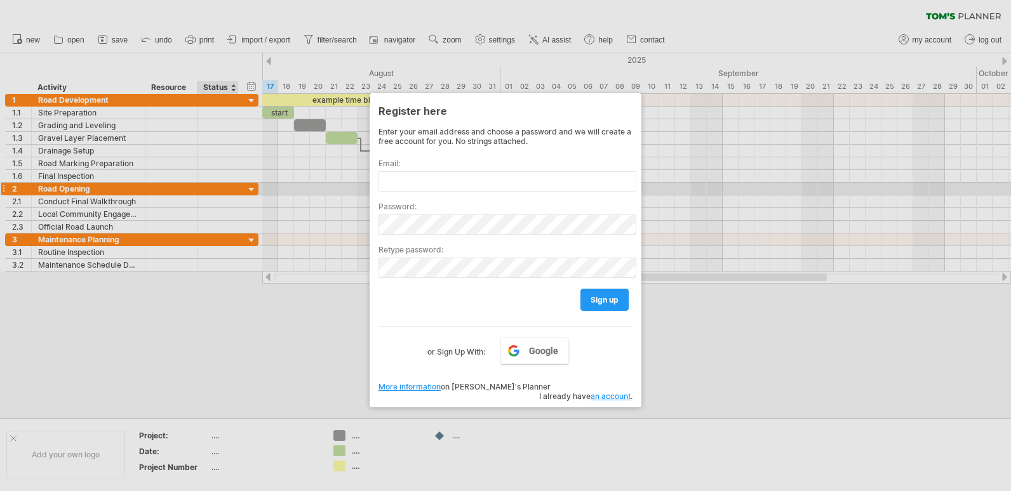 The height and width of the screenshot is (491, 1011). Describe the element at coordinates (505, 163) in the screenshot. I see `label: Email:` at that location.